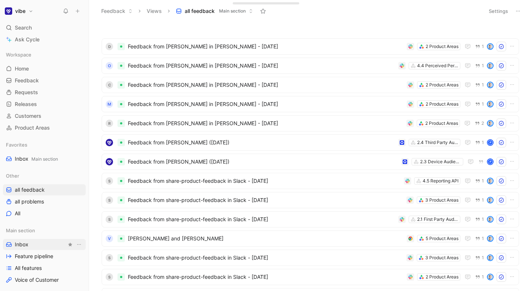  Describe the element at coordinates (44, 128) in the screenshot. I see `a: Product Areas` at that location.